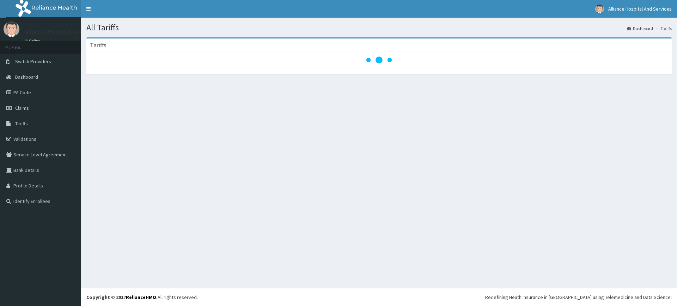 The height and width of the screenshot is (306, 677). What do you see at coordinates (640, 28) in the screenshot?
I see `a: Dashboard` at bounding box center [640, 28].